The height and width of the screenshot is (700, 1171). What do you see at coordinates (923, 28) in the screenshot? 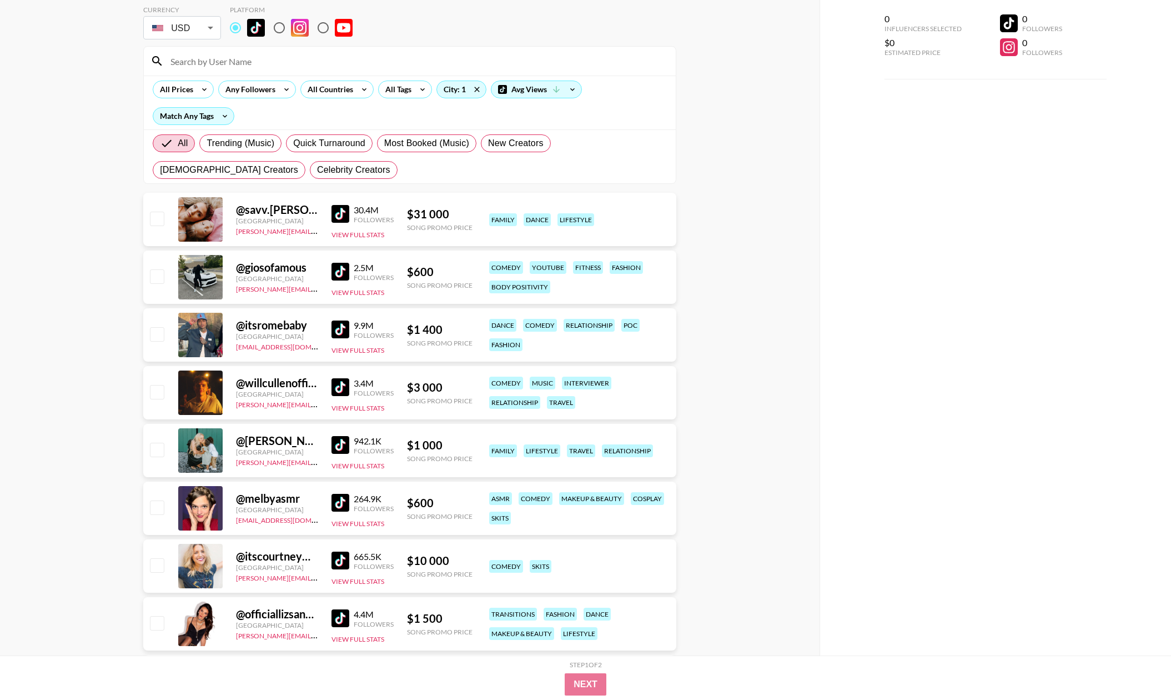
I see `div: Influencers Selected` at bounding box center [923, 28].